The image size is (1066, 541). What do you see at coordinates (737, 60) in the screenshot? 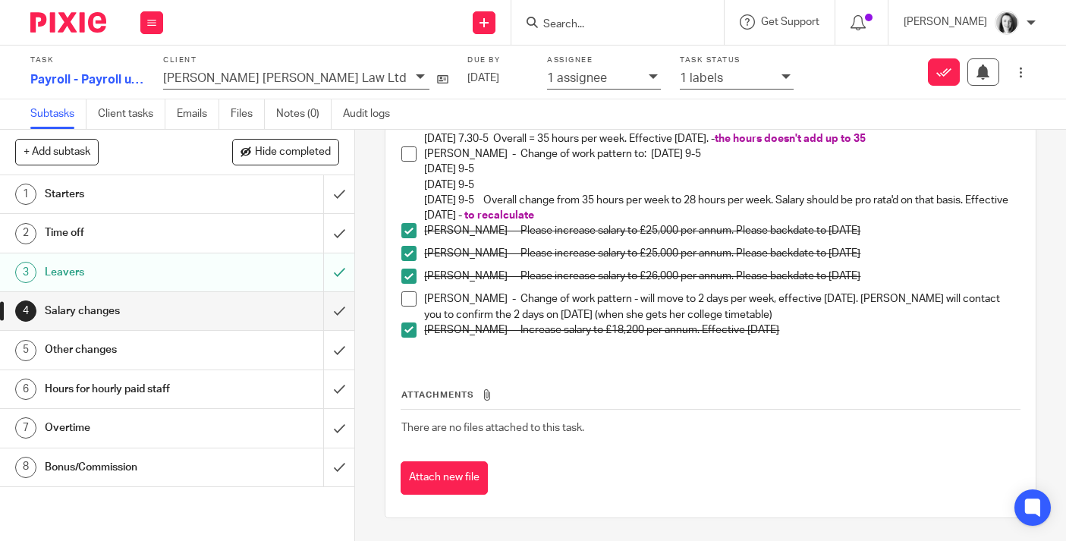
I see `label: Task status` at bounding box center [737, 60].